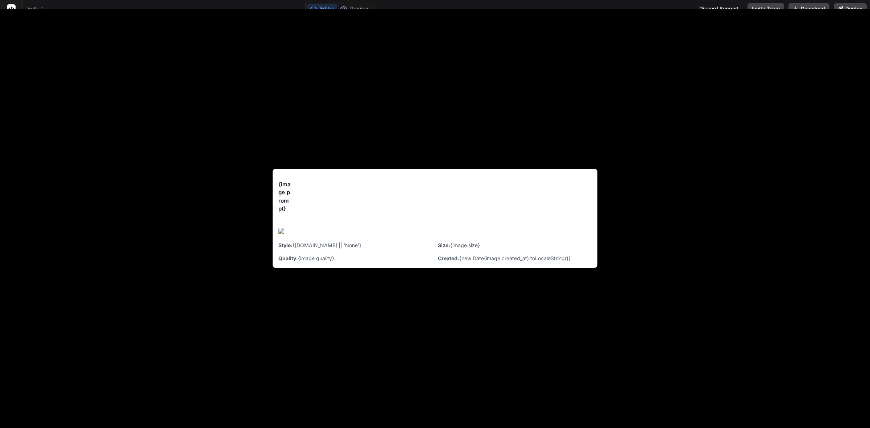  What do you see at coordinates (766, 9) in the screenshot?
I see `button: Invite Team` at bounding box center [766, 9].